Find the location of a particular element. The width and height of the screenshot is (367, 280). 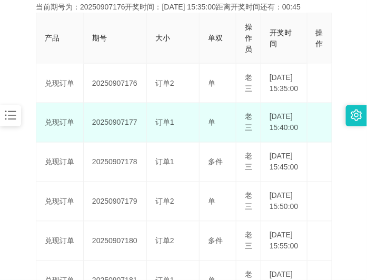

td: 20250907179 is located at coordinates (115, 202).